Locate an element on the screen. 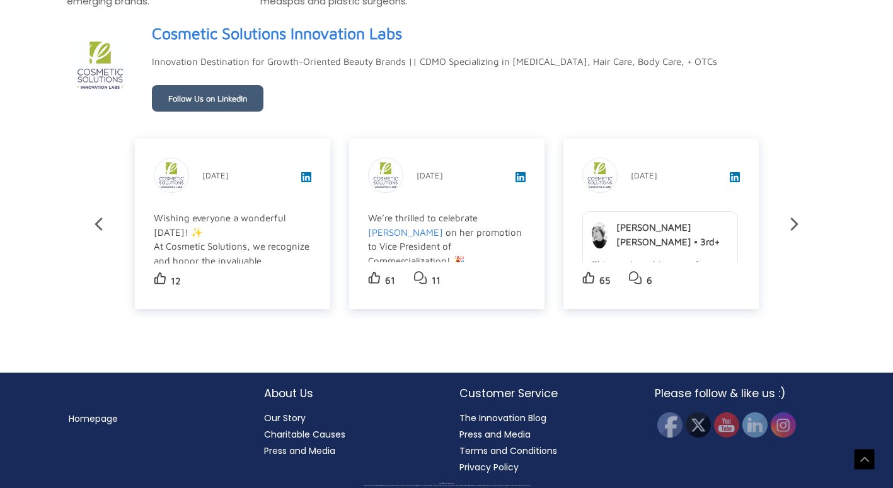 The height and width of the screenshot is (488, 893). div: Copyright © 2025 is located at coordinates (446, 483).